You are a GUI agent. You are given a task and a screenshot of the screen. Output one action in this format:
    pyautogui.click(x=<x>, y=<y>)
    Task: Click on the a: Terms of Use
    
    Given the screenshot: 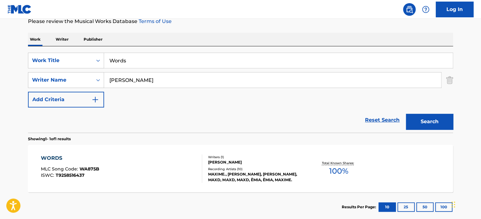 What is the action you would take?
    pyautogui.click(x=154, y=21)
    